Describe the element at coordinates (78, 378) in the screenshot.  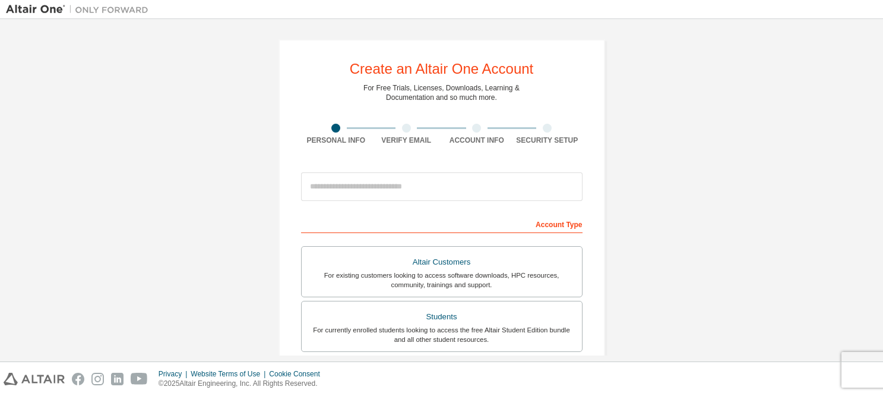
I see `img: facebook.svg` at that location.